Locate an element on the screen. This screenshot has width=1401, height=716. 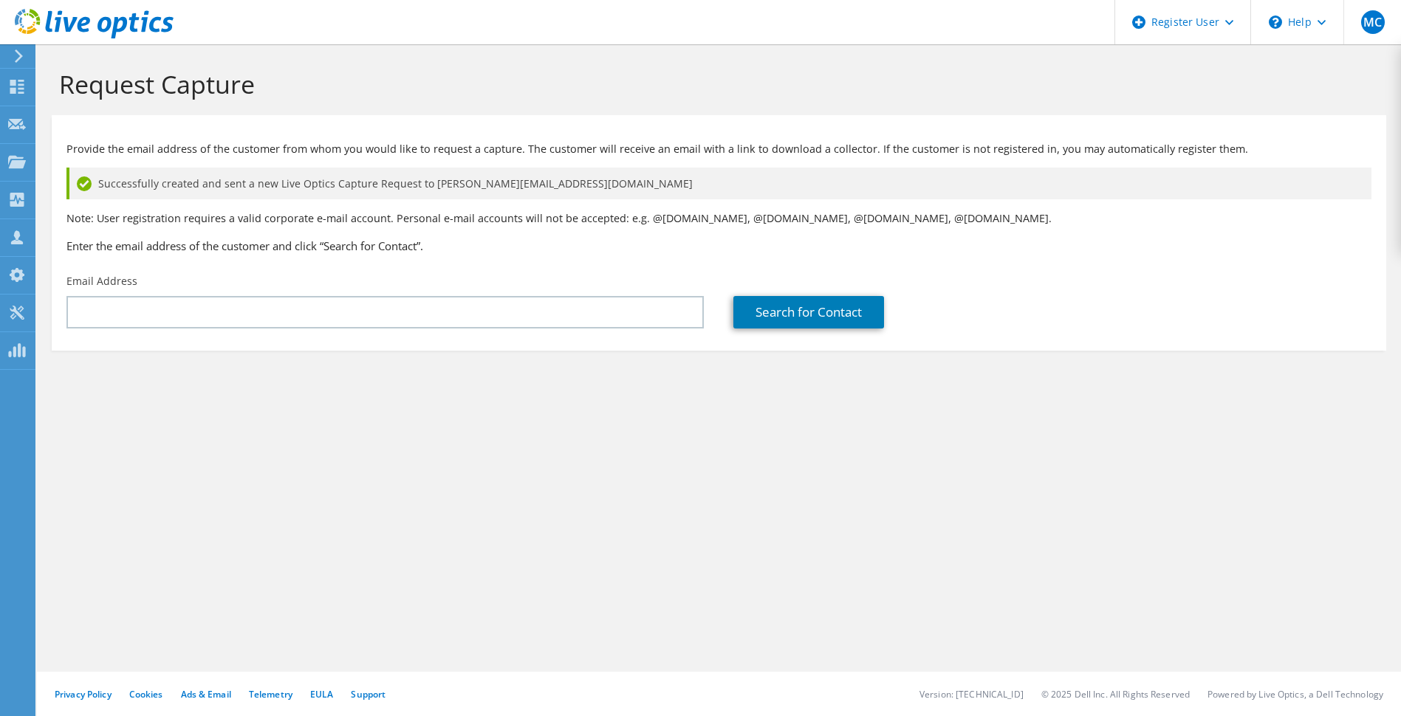
a: Support is located at coordinates (368, 694).